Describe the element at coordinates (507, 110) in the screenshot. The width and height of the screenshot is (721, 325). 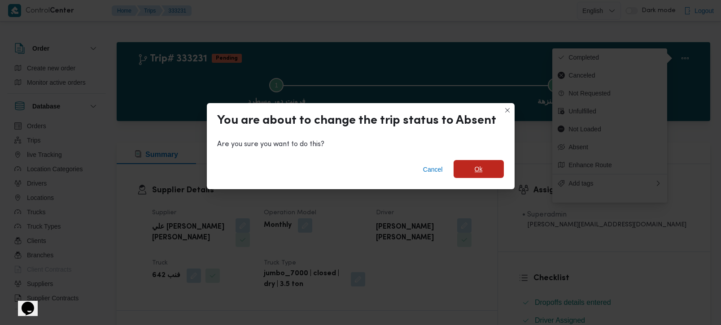
I see `button: Closes this modal window` at that location.